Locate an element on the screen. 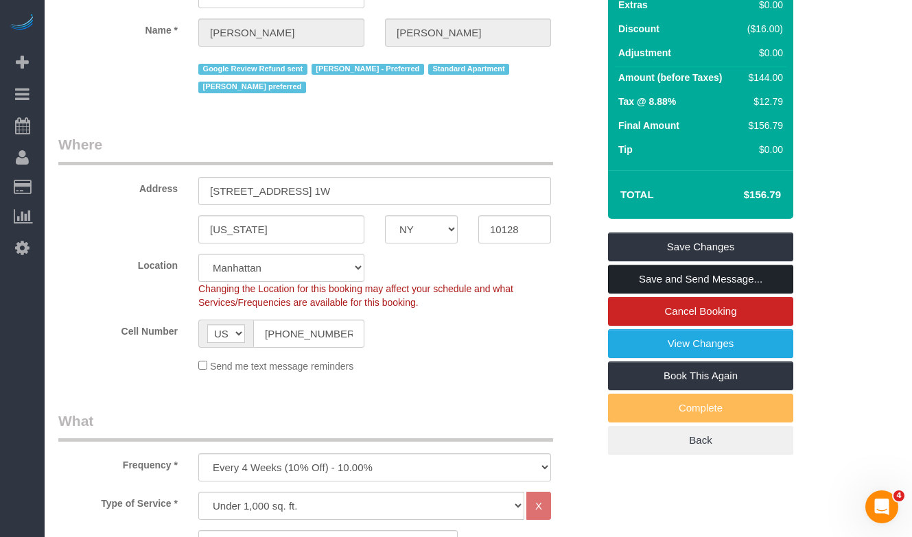 The height and width of the screenshot is (537, 912). a: Back is located at coordinates (701, 440).